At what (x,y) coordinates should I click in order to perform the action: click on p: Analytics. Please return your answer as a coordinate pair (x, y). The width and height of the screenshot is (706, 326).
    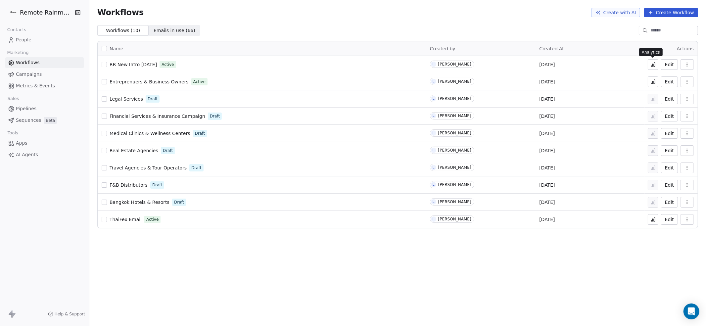
    Looking at the image, I should click on (651, 52).